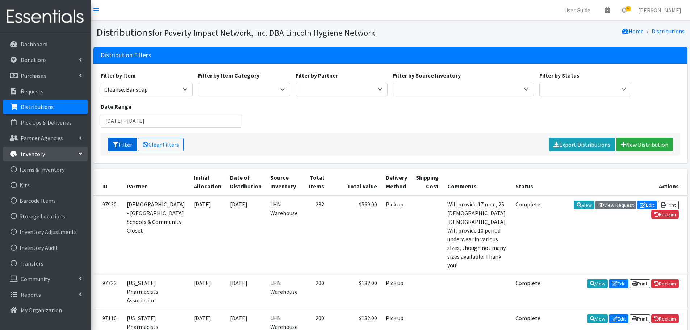 The height and width of the screenshot is (330, 690). Describe the element at coordinates (45, 76) in the screenshot. I see `a: Purchases` at that location.